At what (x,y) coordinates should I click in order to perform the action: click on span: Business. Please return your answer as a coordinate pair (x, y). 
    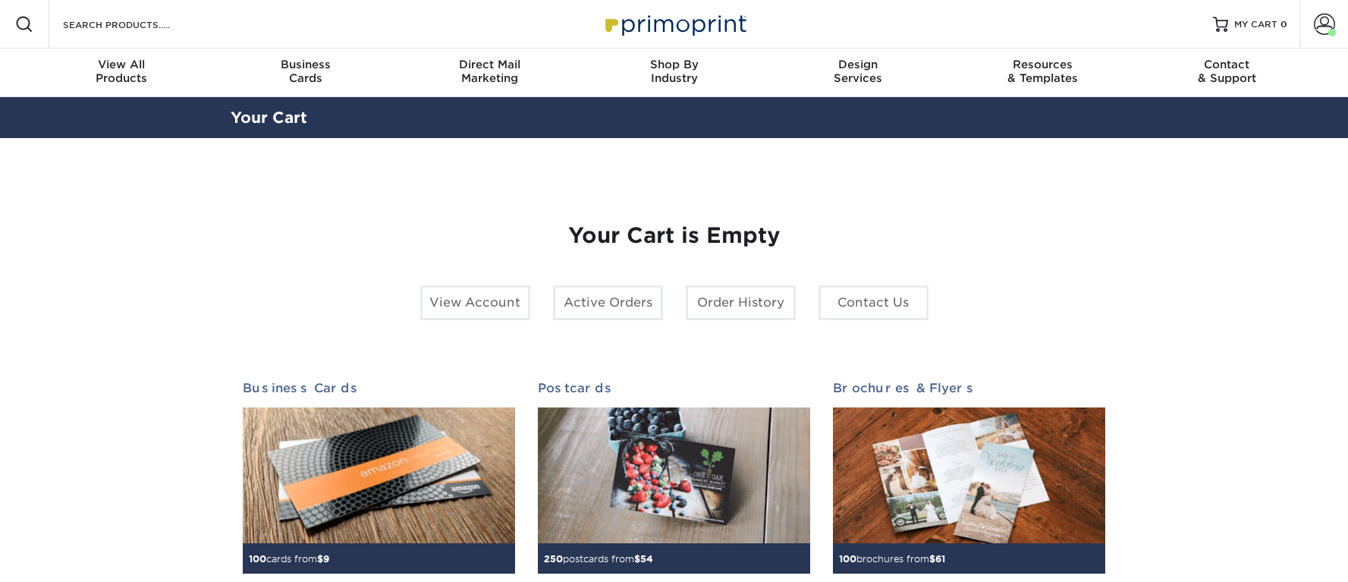
    Looking at the image, I should click on (305, 64).